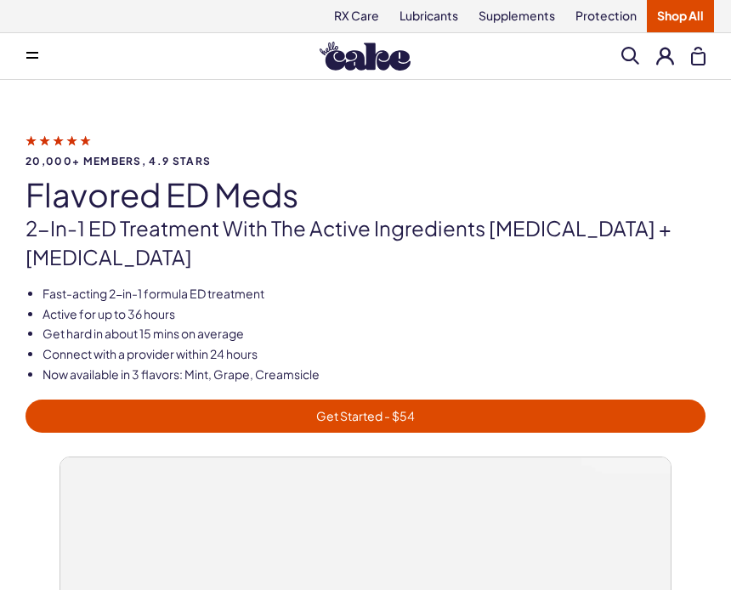  I want to click on a: 20,000+ members, 4.9 stars, so click(366, 150).